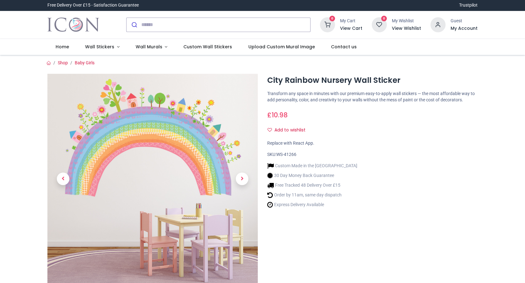 The height and width of the screenshot is (283, 525). I want to click on h6: View Cart, so click(351, 29).